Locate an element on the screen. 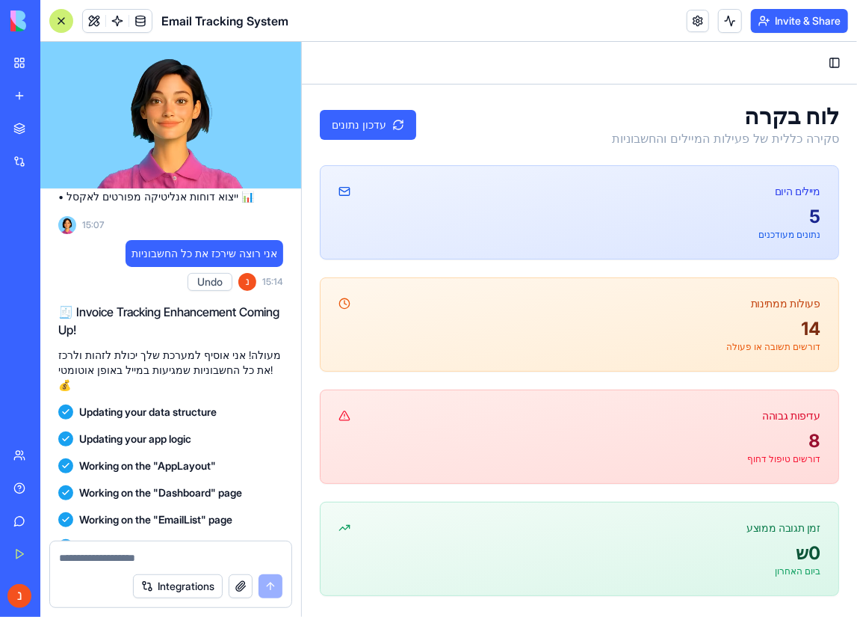  h2: 🧾 Invoice Tracking Enhancement Coming Up! is located at coordinates (170, 321).